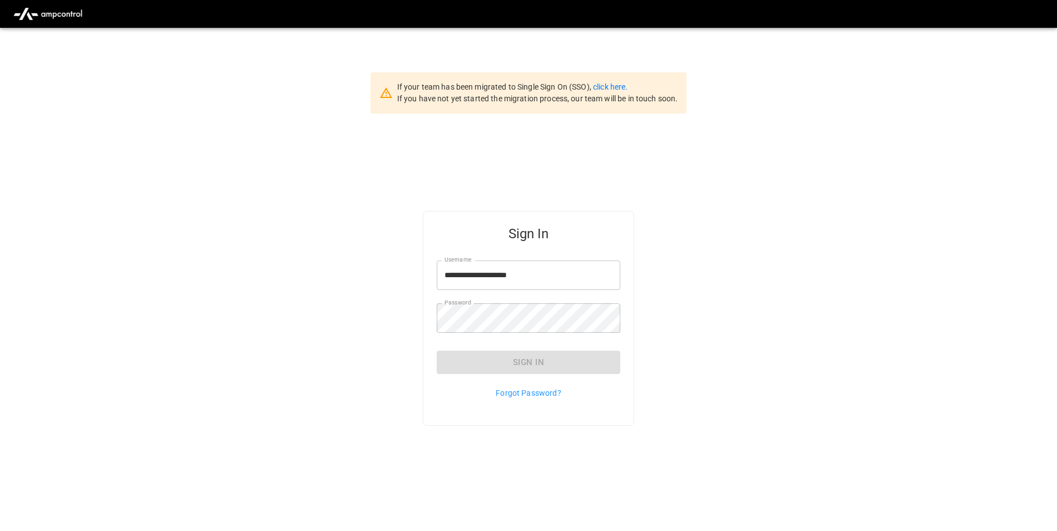  Describe the element at coordinates (529, 393) in the screenshot. I see `p: Forgot Password?` at that location.